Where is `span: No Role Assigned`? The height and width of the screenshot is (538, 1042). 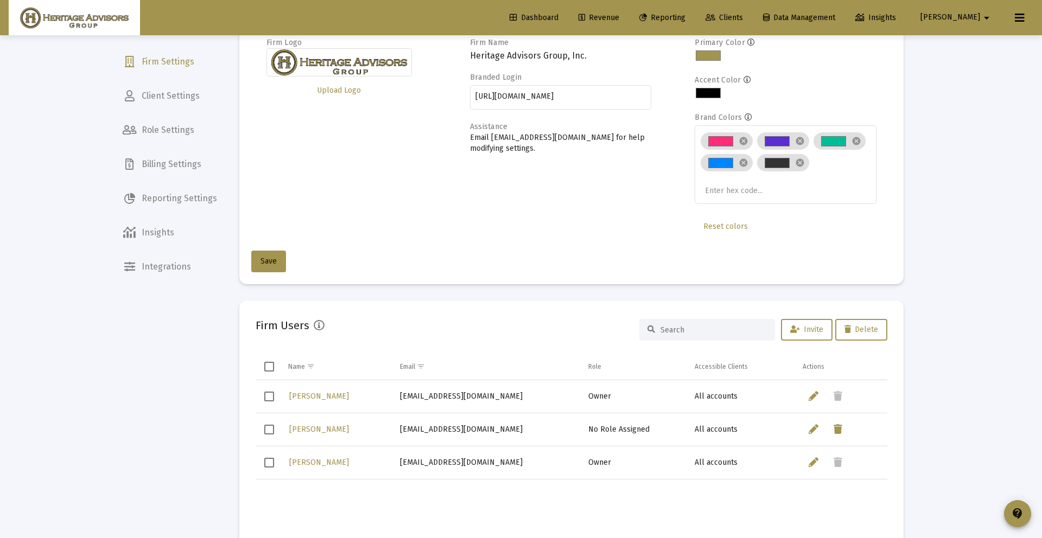 span: No Role Assigned is located at coordinates (618, 429).